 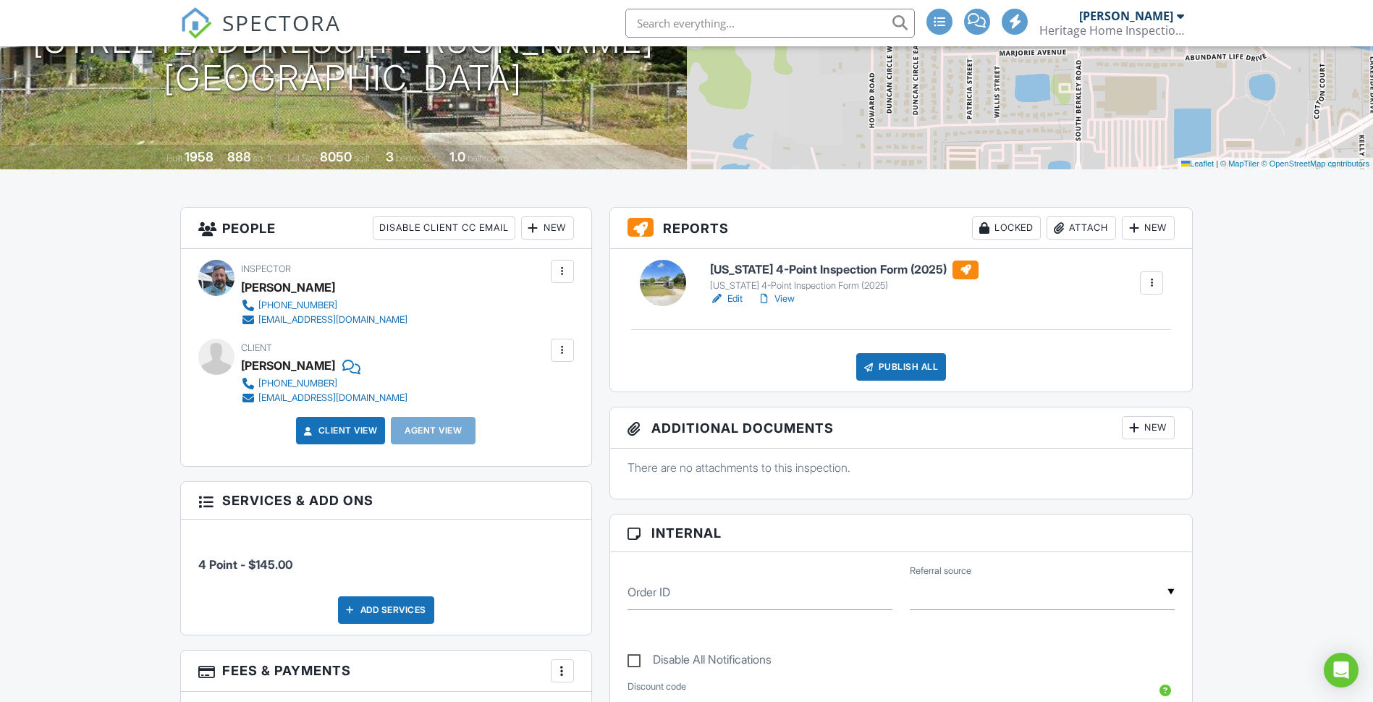 What do you see at coordinates (263, 158) in the screenshot?
I see `span: sq. ft.` at bounding box center [263, 158].